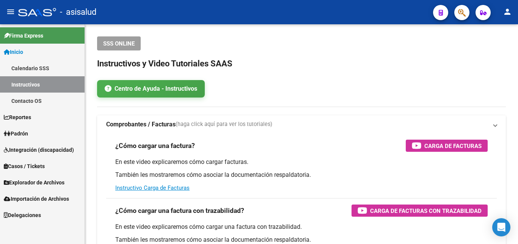  I want to click on button: SSS ONLINE, so click(119, 43).